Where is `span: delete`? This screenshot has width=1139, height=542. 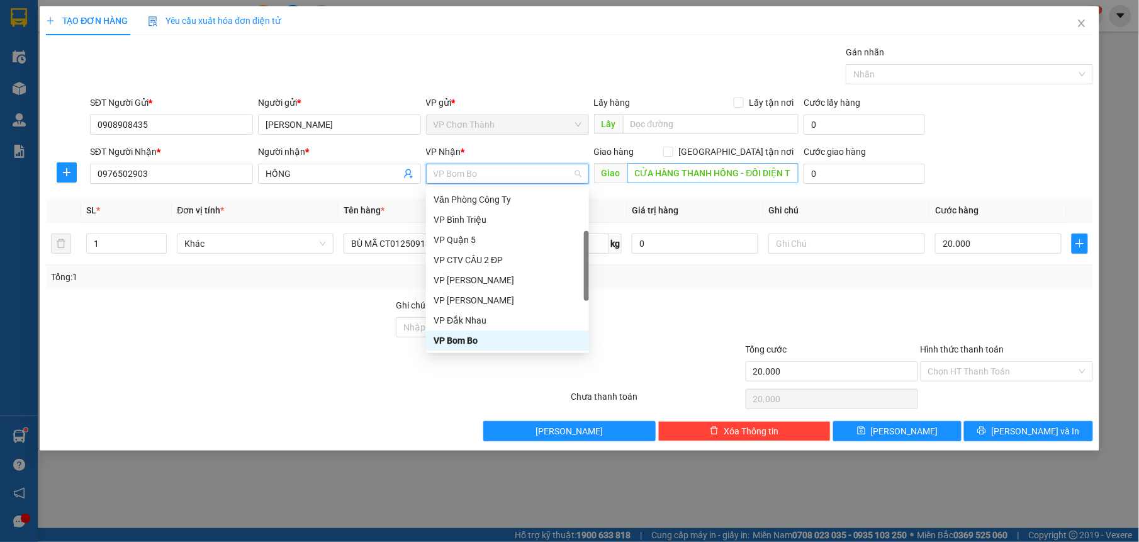 span: delete is located at coordinates (714, 431).